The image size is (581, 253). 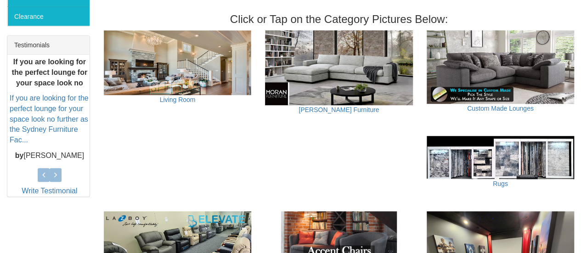 I want to click on img: Moran Furniture, so click(x=339, y=68).